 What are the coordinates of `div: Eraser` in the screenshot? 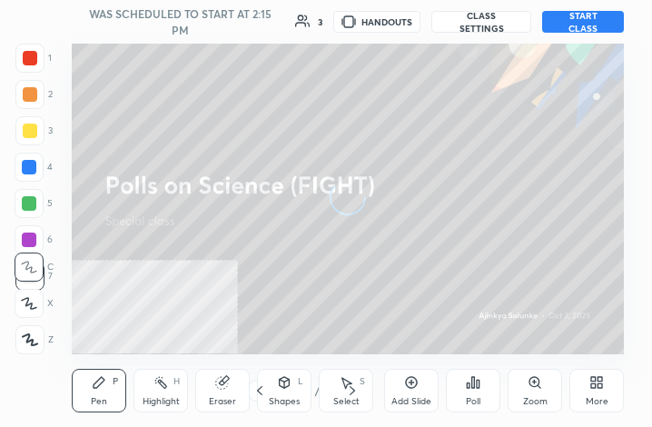 It's located at (223, 401).